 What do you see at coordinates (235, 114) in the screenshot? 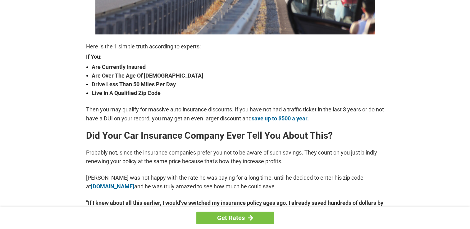
I see `p: Then you may qualify for massive auto insurance discounts. If you have not had a traffic ticket i...` at bounding box center [235, 114].